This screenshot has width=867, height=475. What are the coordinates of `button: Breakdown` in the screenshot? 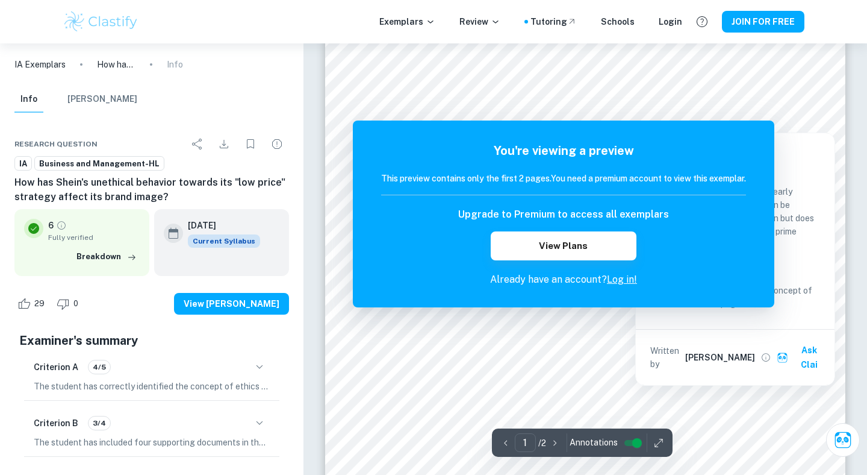 It's located at (107, 257).